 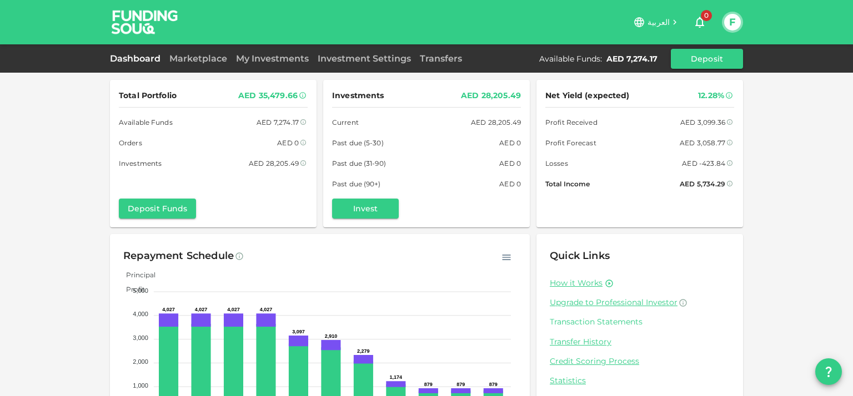 What do you see at coordinates (441, 58) in the screenshot?
I see `a: Transfers` at bounding box center [441, 58].